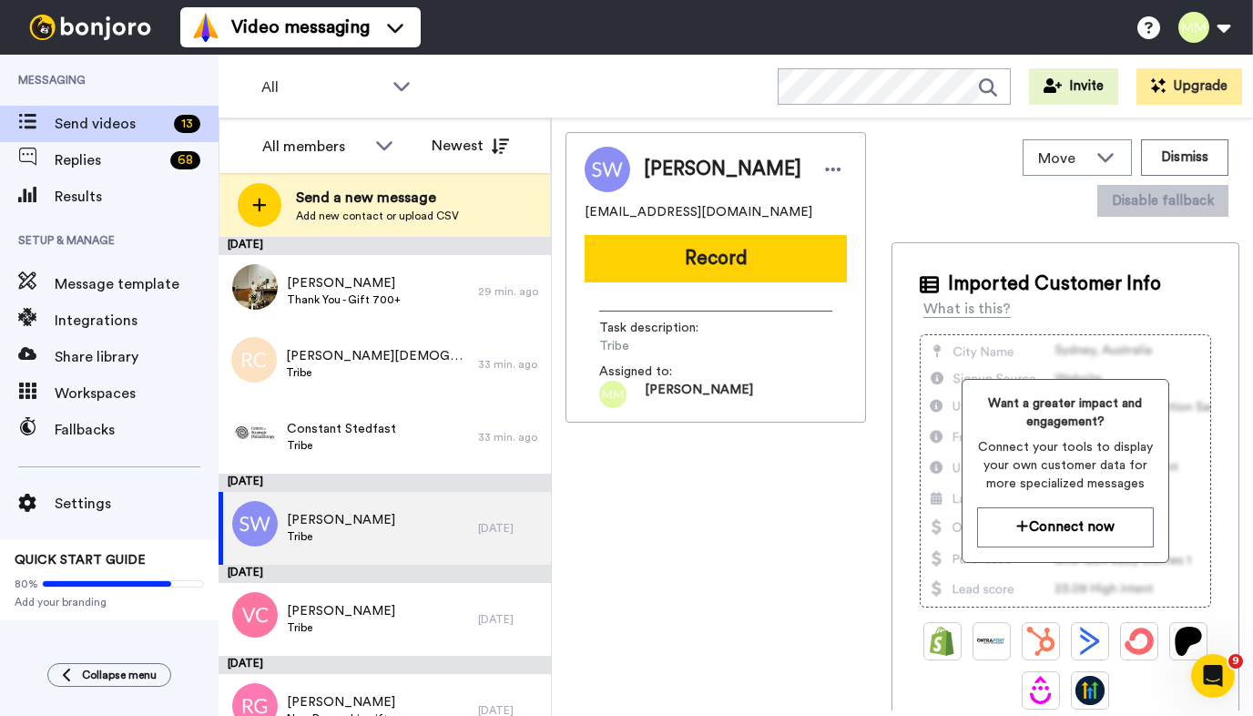 The image size is (1253, 716). I want to click on button: Dismiss, so click(1185, 158).